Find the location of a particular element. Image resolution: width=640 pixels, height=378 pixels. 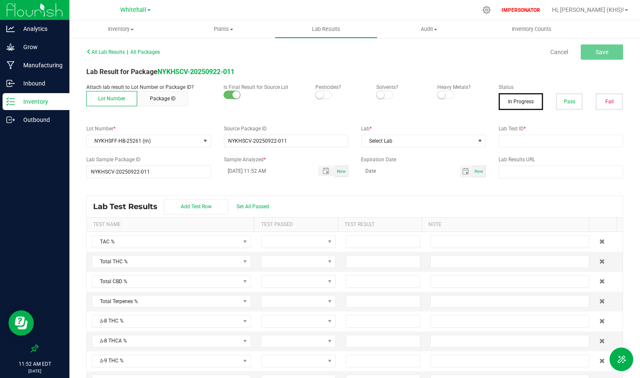

span: All Lab Results is located at coordinates (105, 52).